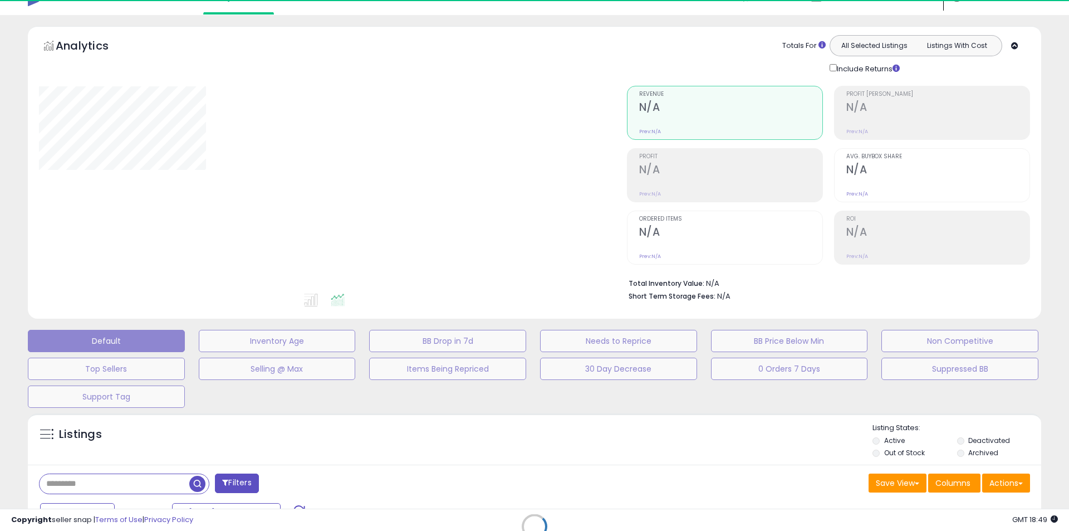 Image resolution: width=1069 pixels, height=531 pixels. Describe the element at coordinates (106, 341) in the screenshot. I see `button: Default` at that location.